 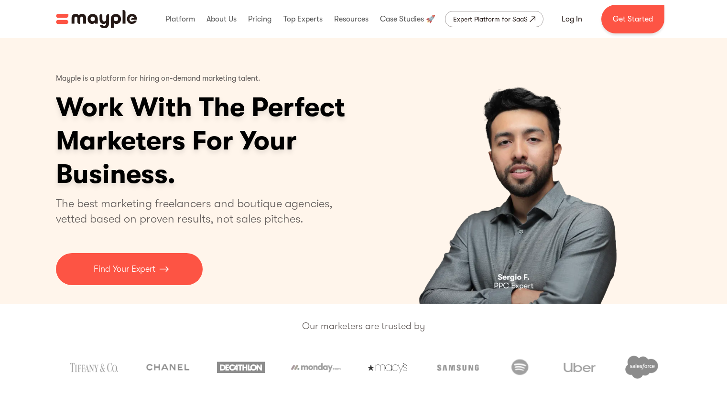 What do you see at coordinates (158, 79) in the screenshot?
I see `p: Mayple is a platform for hiring on-demand marketing talent.` at bounding box center [158, 79].